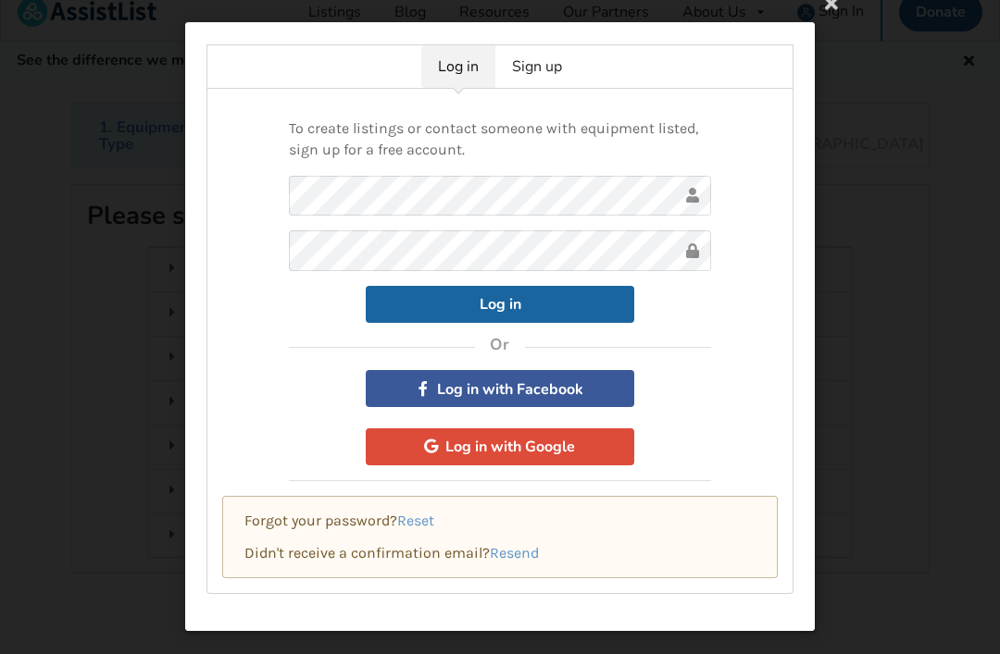 The image size is (1000, 654). I want to click on p: To create listings or contact someone with equipment listed, sign up for a free account., so click(500, 140).